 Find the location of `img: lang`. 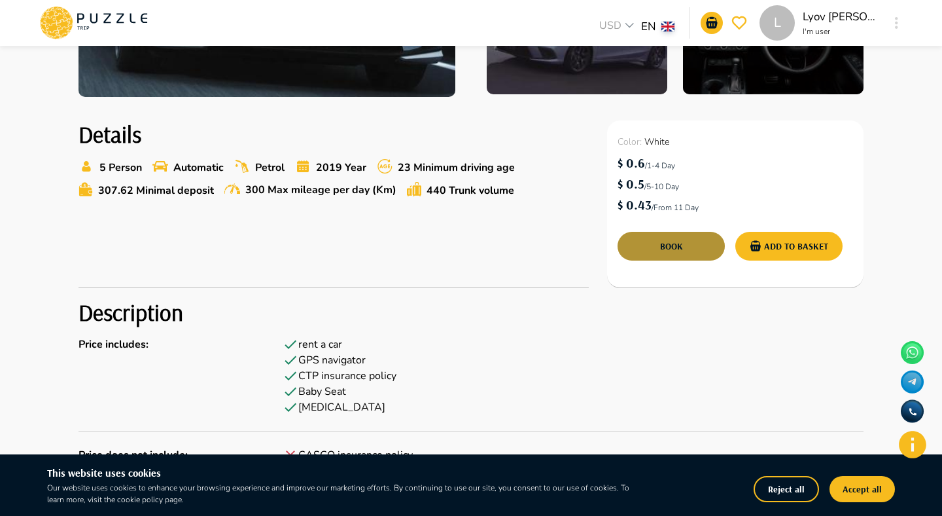

img: lang is located at coordinates (668, 26).